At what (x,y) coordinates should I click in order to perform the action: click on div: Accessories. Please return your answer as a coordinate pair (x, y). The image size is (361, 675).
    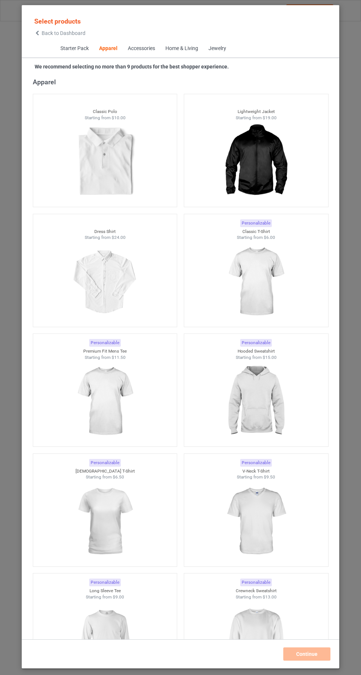
    Looking at the image, I should click on (141, 49).